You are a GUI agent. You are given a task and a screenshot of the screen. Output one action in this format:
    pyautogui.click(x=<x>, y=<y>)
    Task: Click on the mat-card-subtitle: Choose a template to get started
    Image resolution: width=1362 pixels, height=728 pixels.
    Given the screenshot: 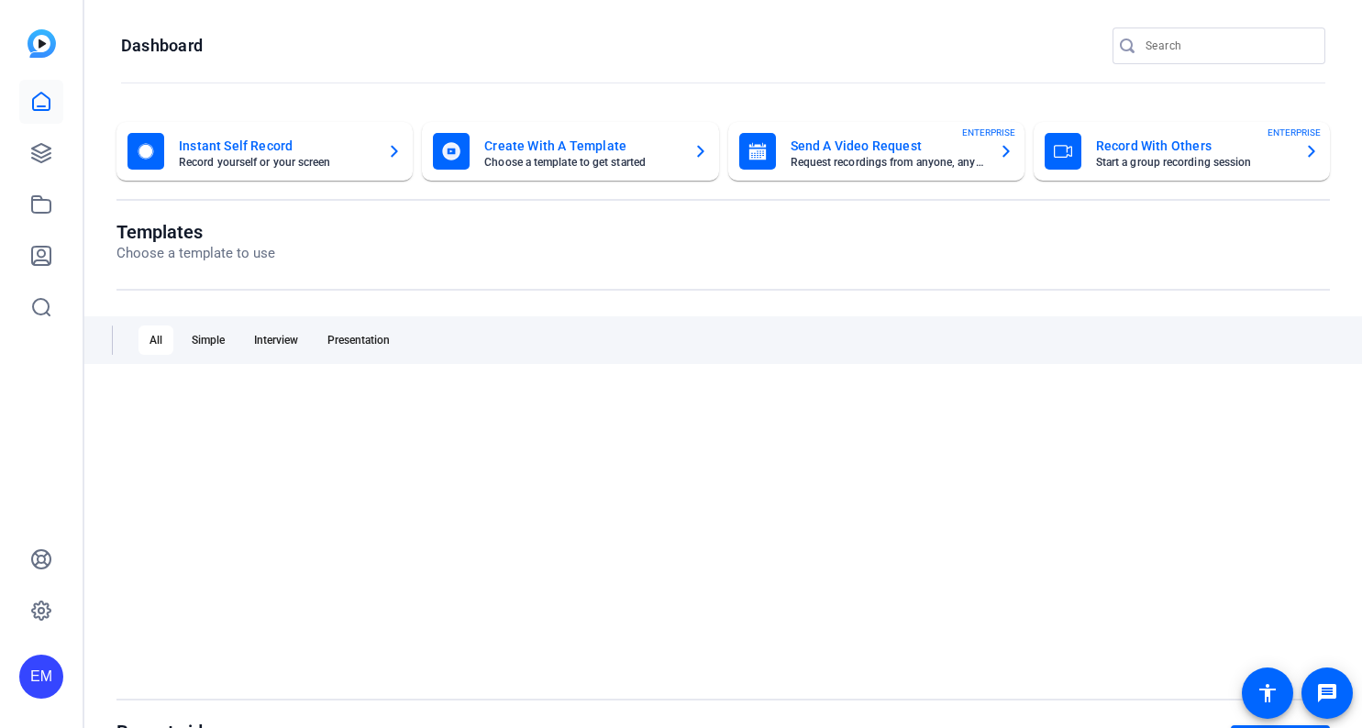 What is the action you would take?
    pyautogui.click(x=581, y=162)
    